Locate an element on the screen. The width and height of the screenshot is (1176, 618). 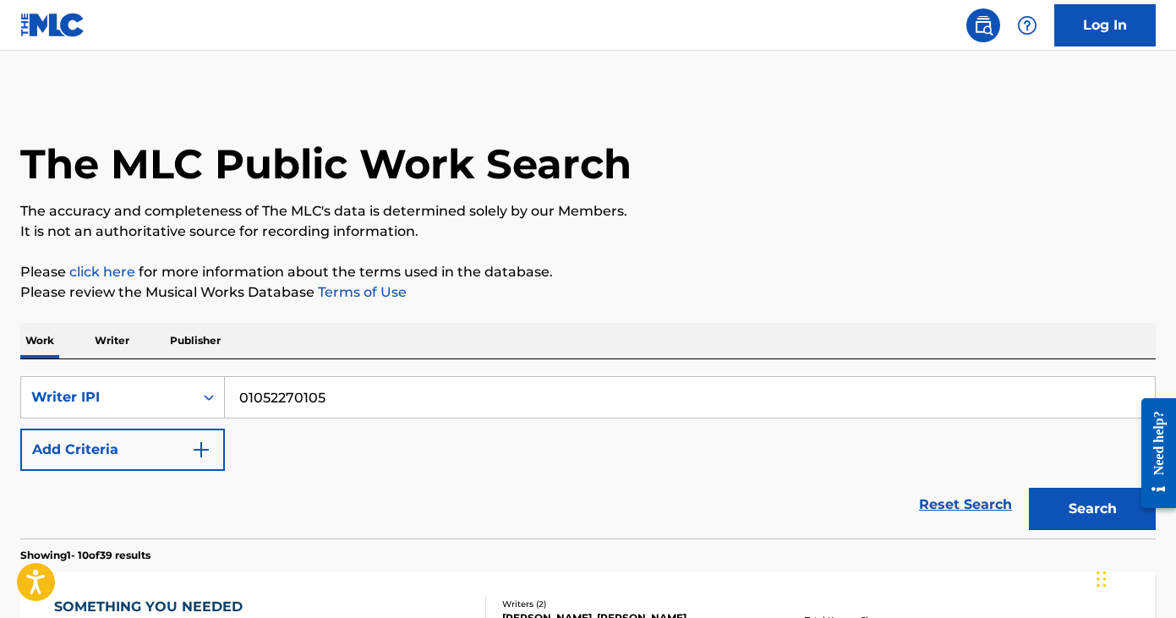
img: MLC Logo is located at coordinates (52, 25).